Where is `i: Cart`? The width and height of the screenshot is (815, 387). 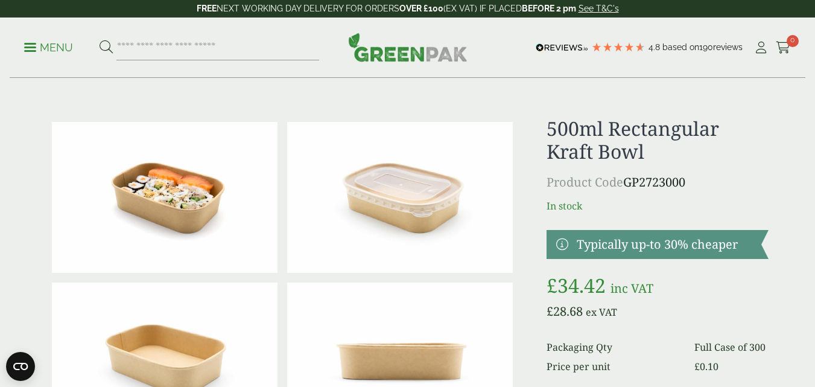
i: Cart is located at coordinates (783, 48).